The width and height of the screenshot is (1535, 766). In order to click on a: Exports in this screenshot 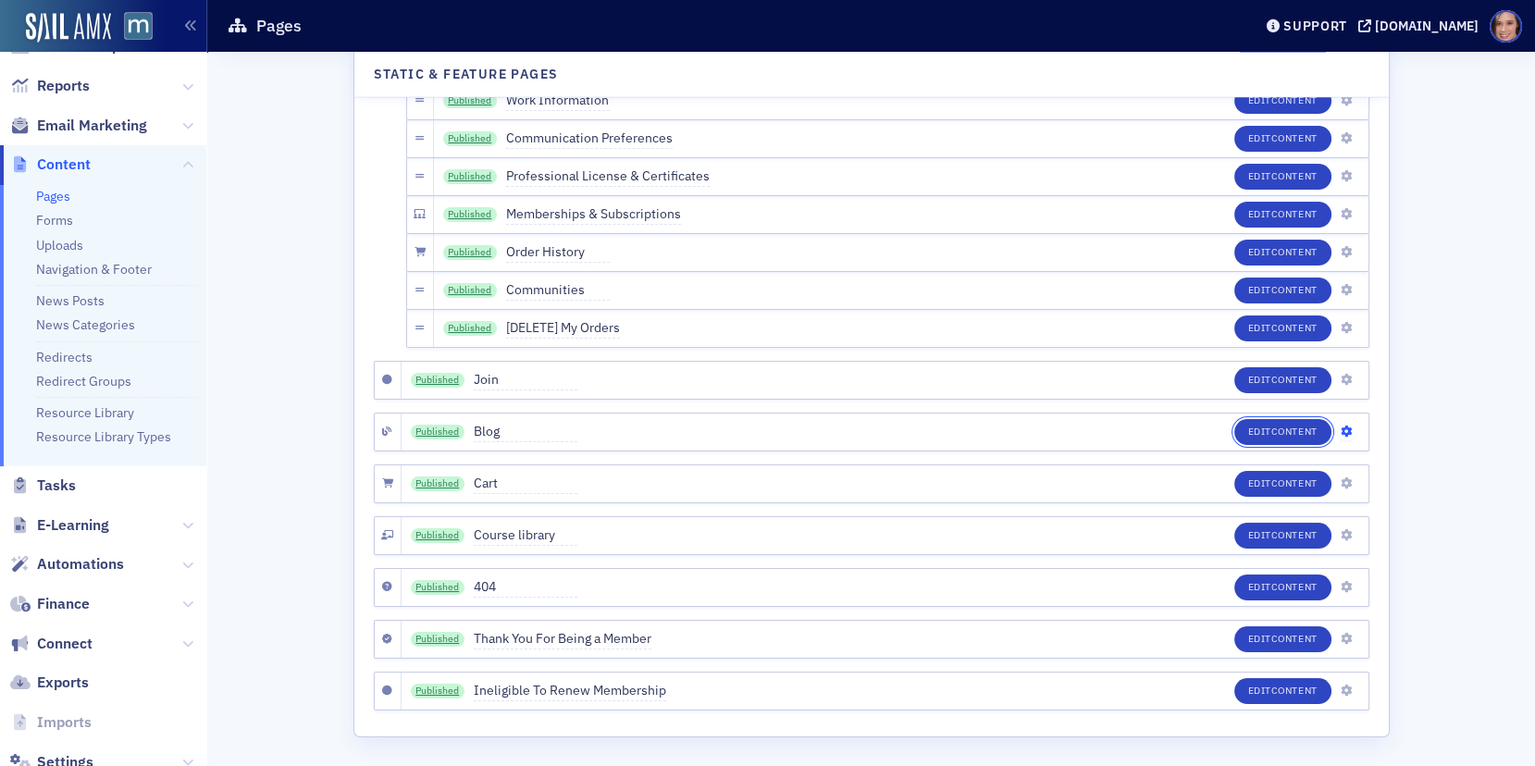, I will do `click(49, 683)`.